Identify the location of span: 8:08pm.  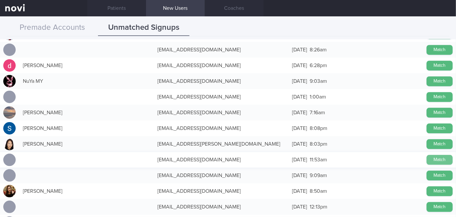
(319, 128).